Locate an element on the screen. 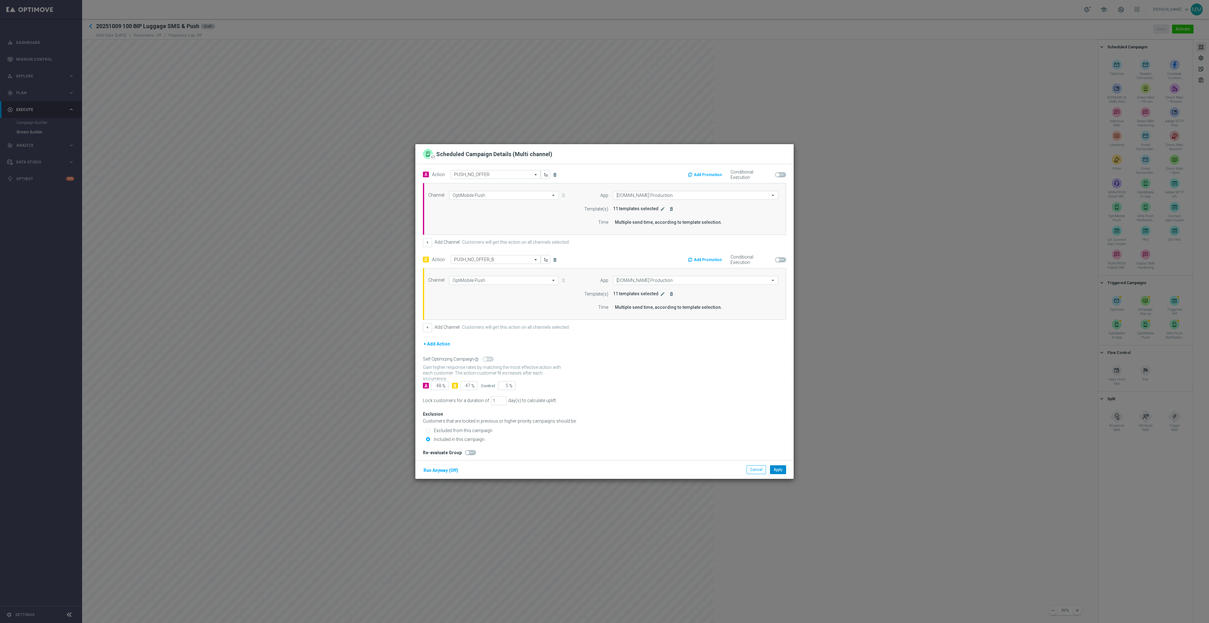  button: help_outline is located at coordinates (479, 359).